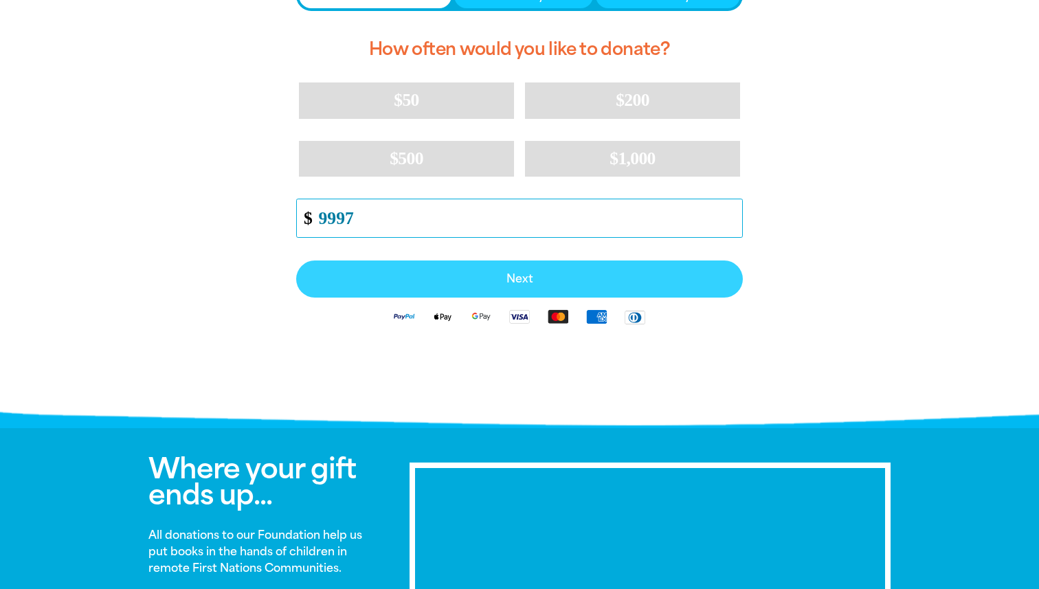  I want to click on img: Paypal logo, so click(404, 316).